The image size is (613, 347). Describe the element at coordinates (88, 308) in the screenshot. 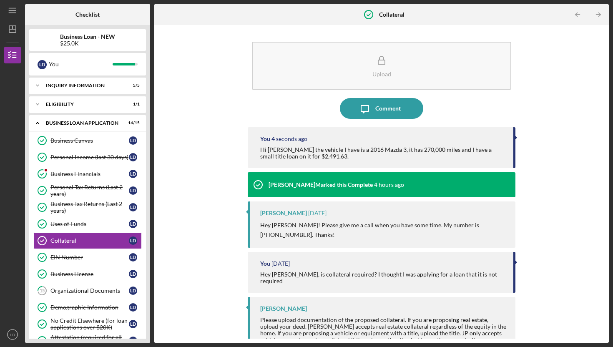

I see `a: Demographic InformationLD` at that location.